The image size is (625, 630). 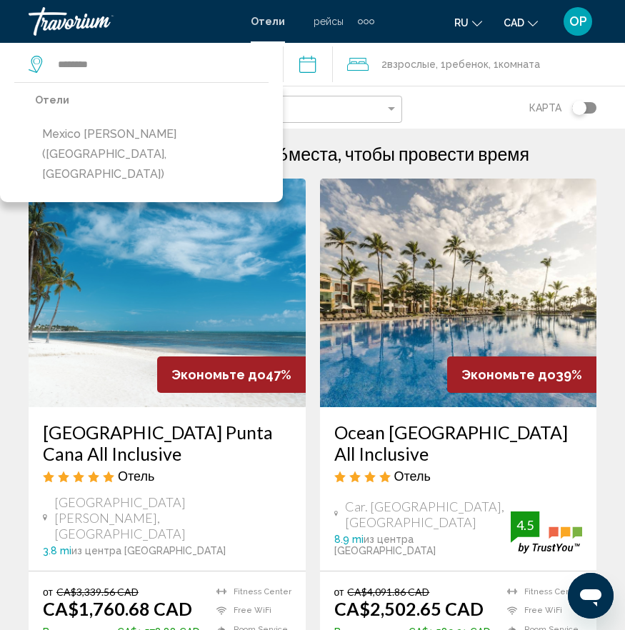 What do you see at coordinates (388, 591) in the screenshot?
I see `del: CA$4,091.86 CAD` at bounding box center [388, 591].